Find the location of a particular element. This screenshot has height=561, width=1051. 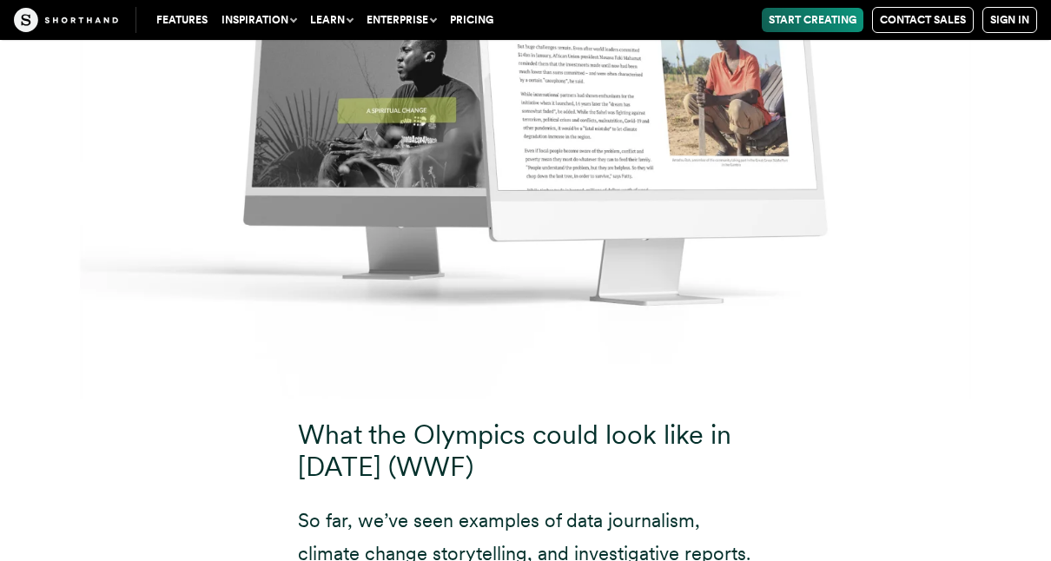

button: Inspiration is located at coordinates (259, 20).